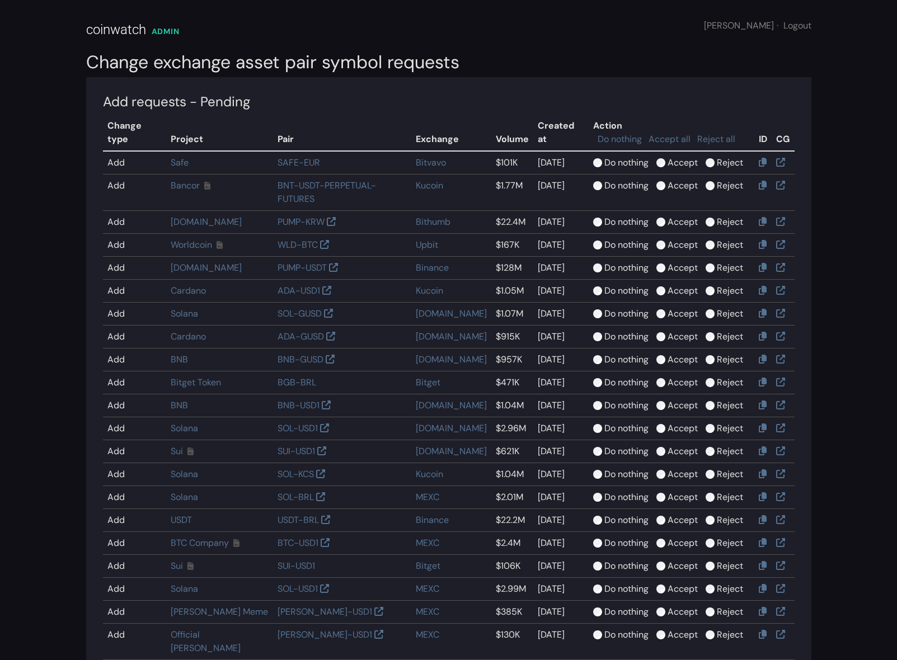 This screenshot has height=660, width=897. What do you see at coordinates (671, 133) in the screenshot?
I see `th: Action` at bounding box center [671, 133].